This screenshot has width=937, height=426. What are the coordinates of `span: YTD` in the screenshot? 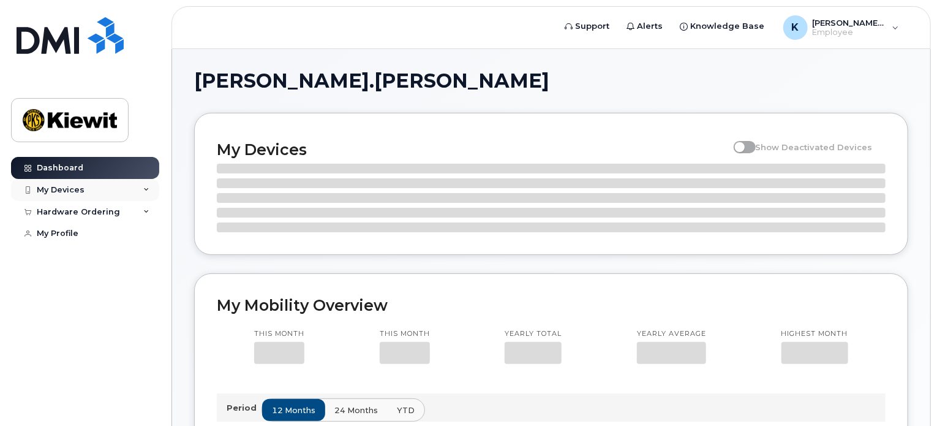 It's located at (406, 410).